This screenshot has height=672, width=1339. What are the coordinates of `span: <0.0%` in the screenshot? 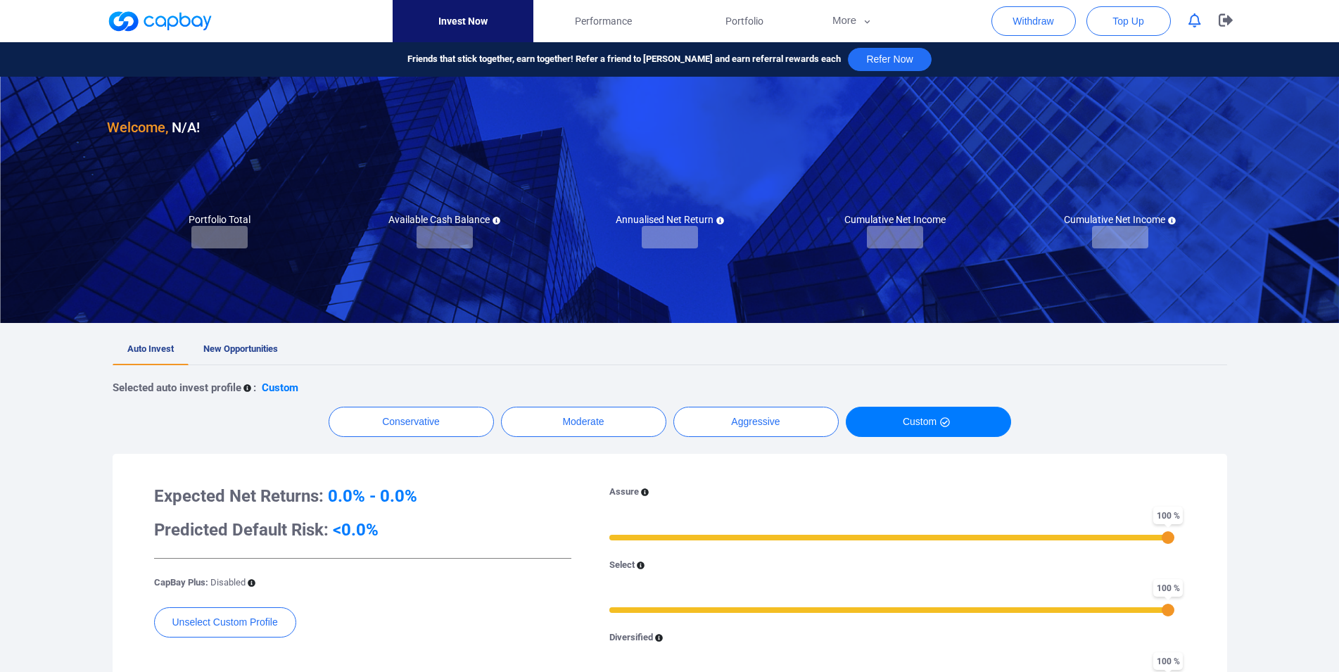 It's located at (355, 530).